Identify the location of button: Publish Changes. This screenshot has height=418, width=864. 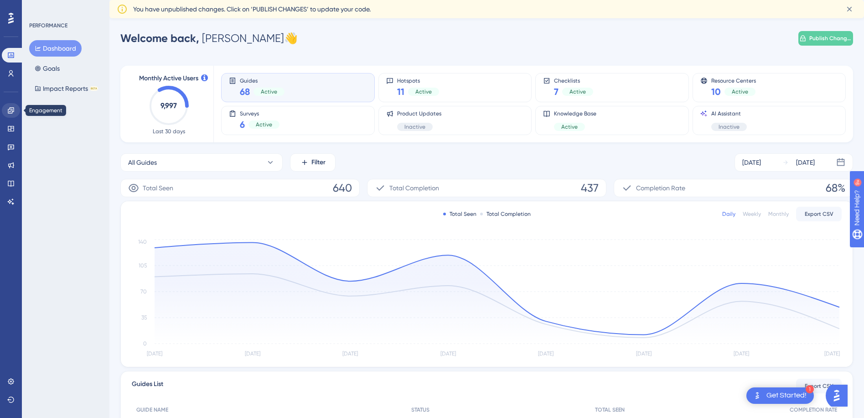
(826, 38).